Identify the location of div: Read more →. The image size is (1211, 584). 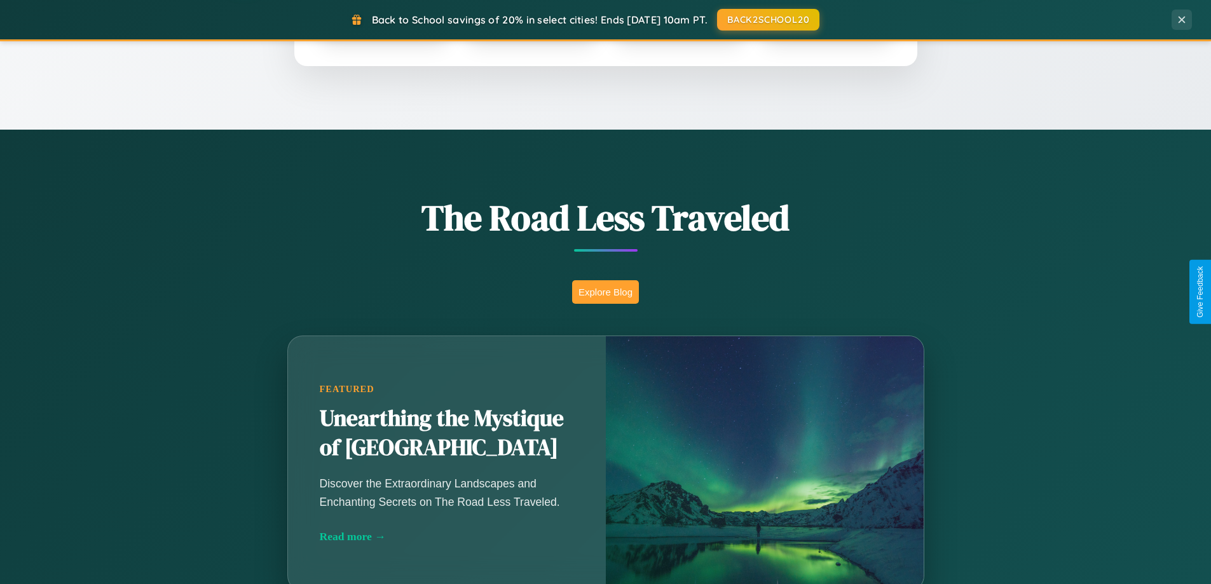
(447, 536).